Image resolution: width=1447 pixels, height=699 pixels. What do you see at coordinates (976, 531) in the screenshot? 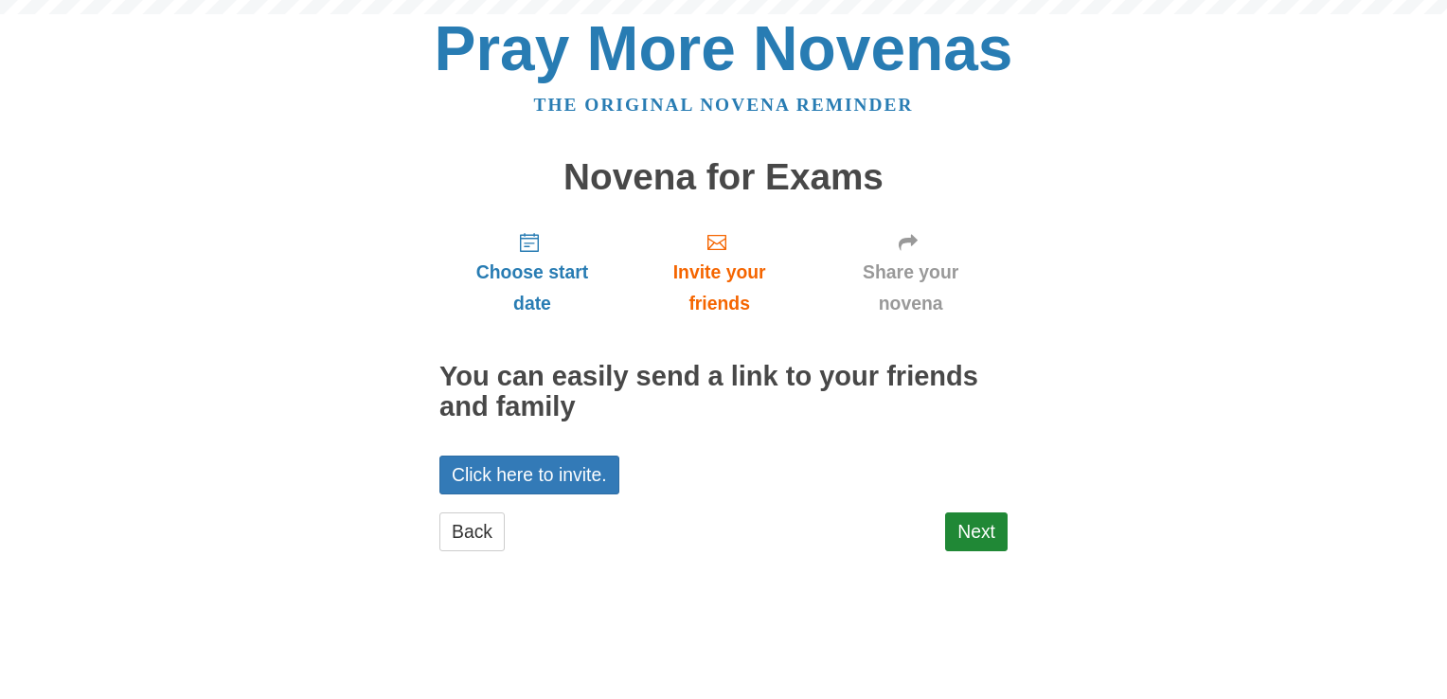
I see `a: Next` at bounding box center [976, 531].